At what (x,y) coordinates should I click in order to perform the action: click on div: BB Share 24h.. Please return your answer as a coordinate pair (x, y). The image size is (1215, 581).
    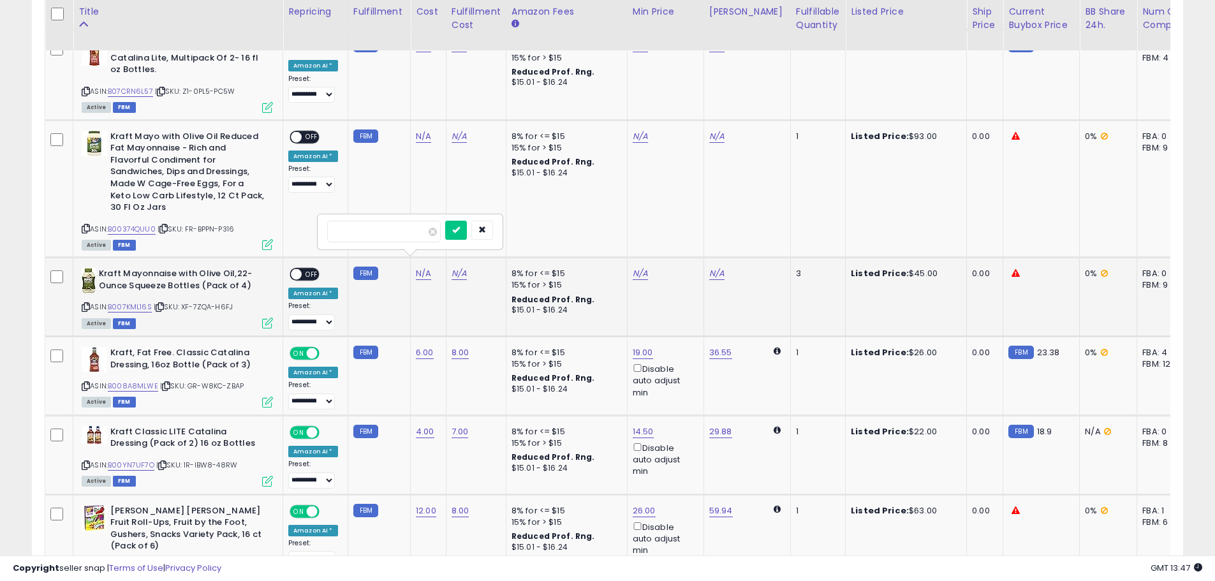
    Looking at the image, I should click on (1108, 18).